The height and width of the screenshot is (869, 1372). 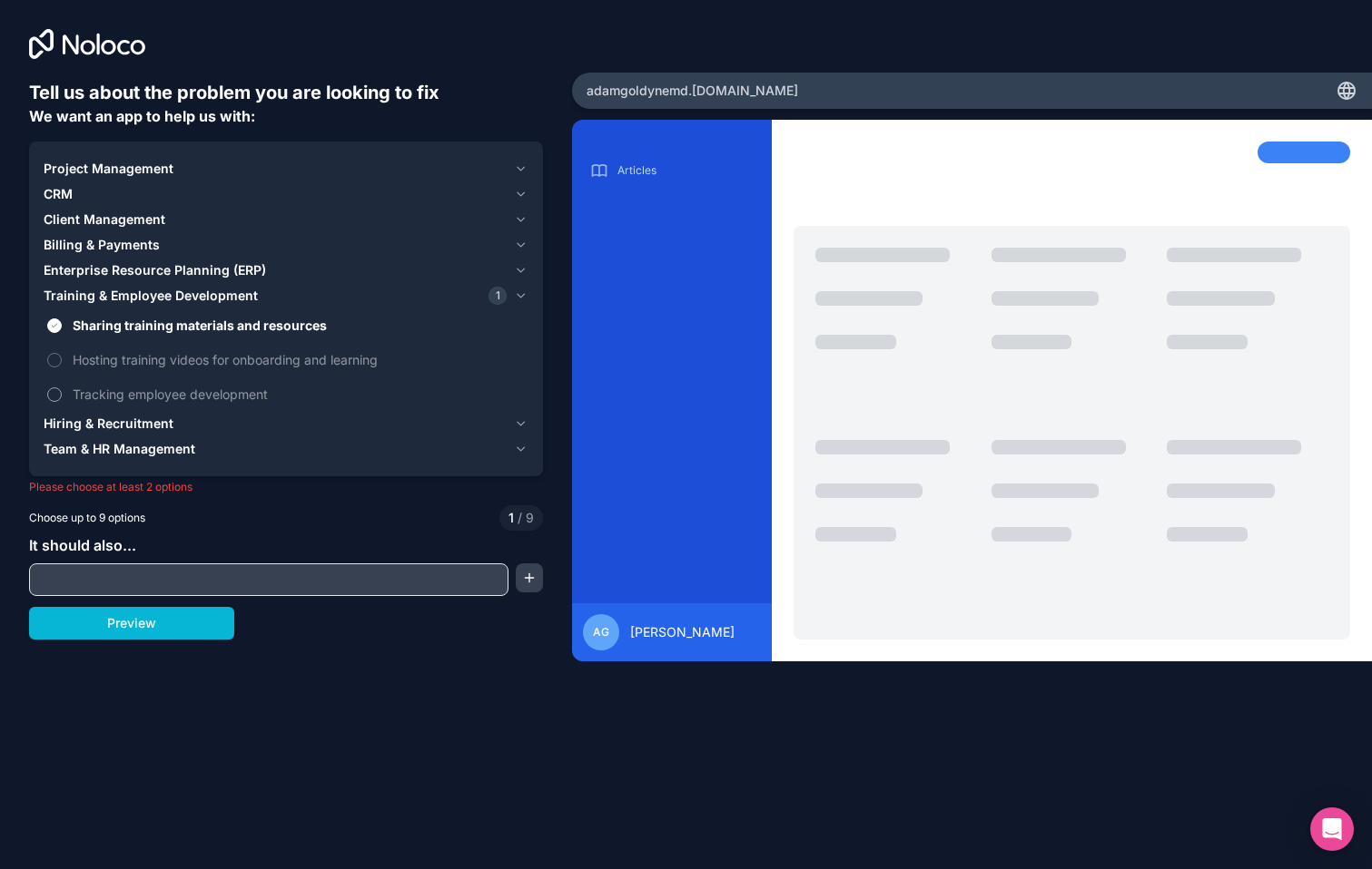 What do you see at coordinates (299, 359) in the screenshot?
I see `span: Hosting training videos for onboarding and learning` at bounding box center [299, 359].